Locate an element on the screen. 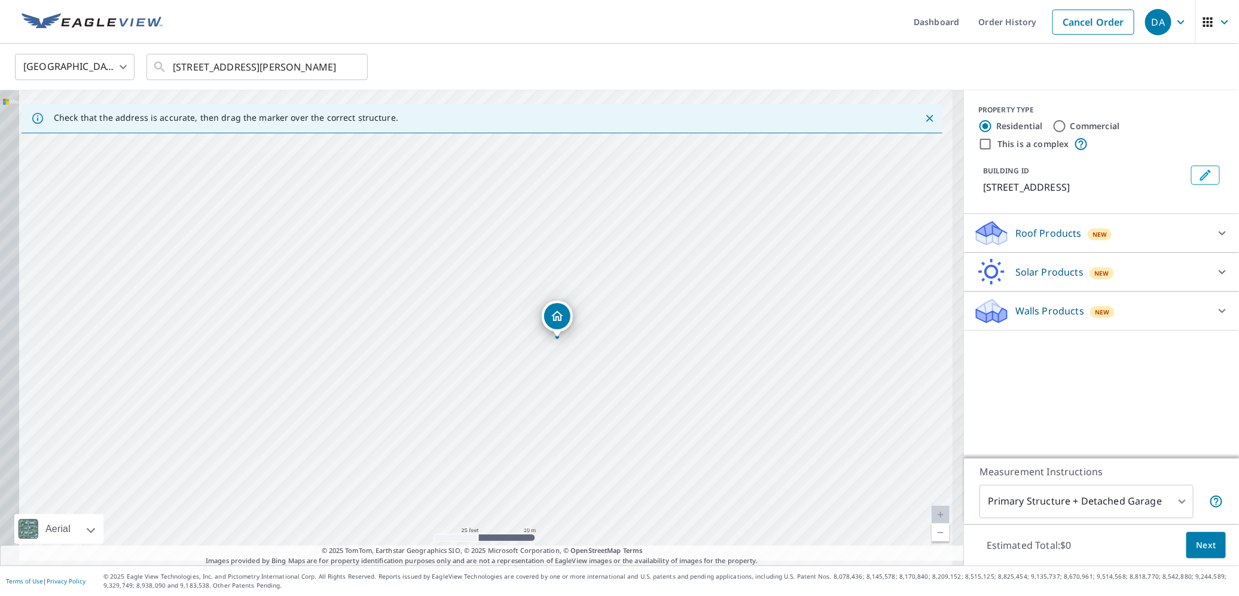 The height and width of the screenshot is (596, 1239). p: © 2025 Eagle View Technologies, Inc. and Pictometry International Corp. All Rights Reserved. Repo... is located at coordinates (668, 581).